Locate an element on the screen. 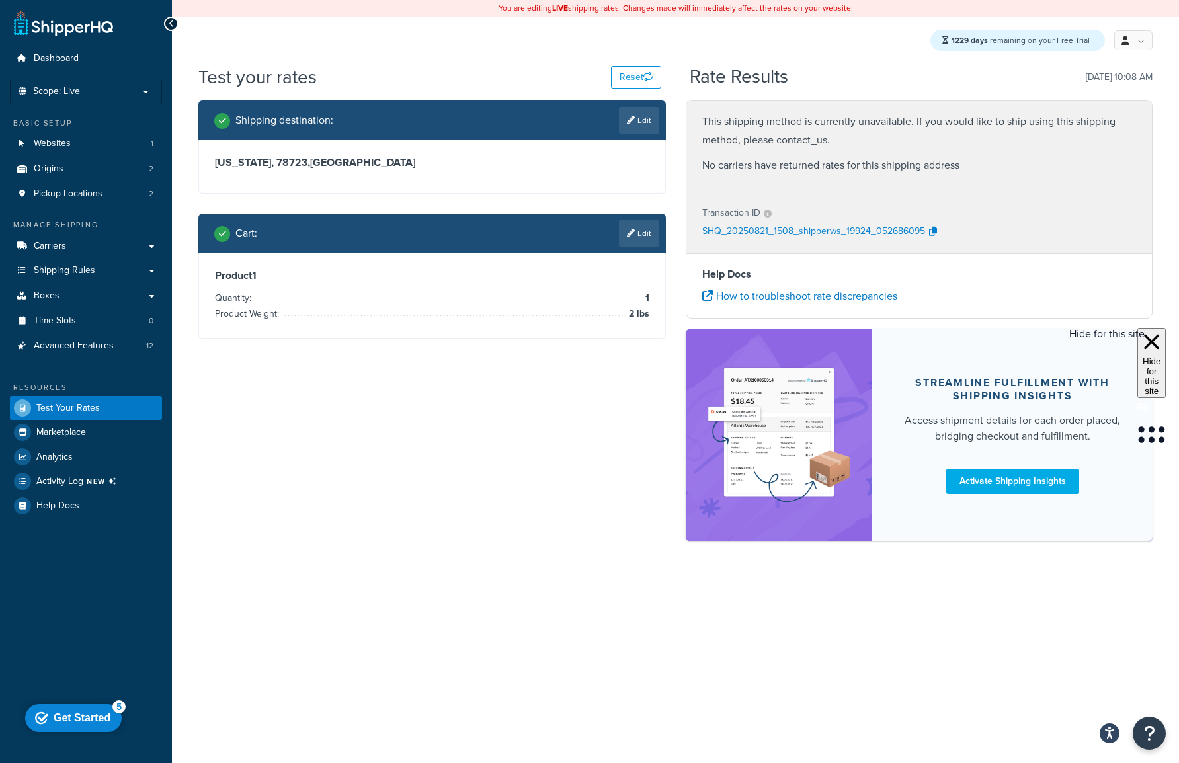  p: Transaction ID is located at coordinates (731, 213).